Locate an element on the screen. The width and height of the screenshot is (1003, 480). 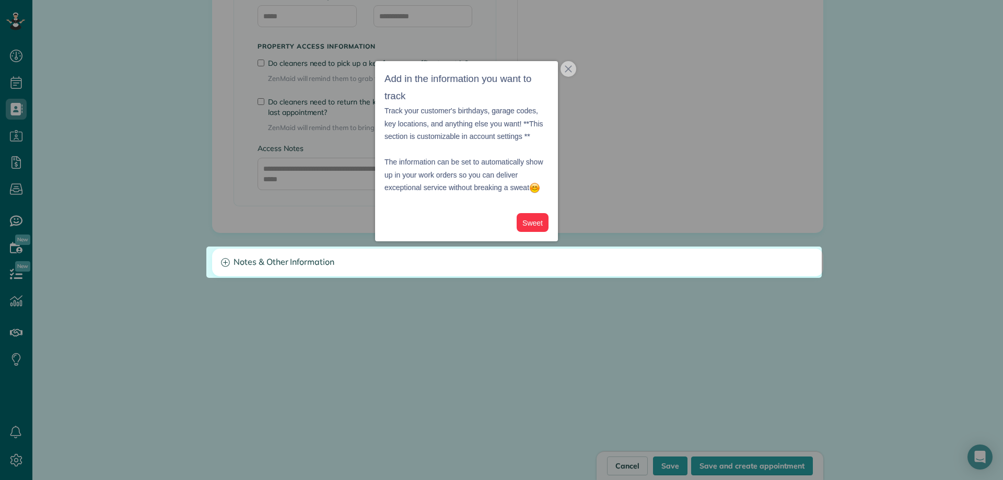
div: Add in the information you want to trackTrack your customer&amp;#39;s birthdays, garage codes, ke... is located at coordinates (467, 151).